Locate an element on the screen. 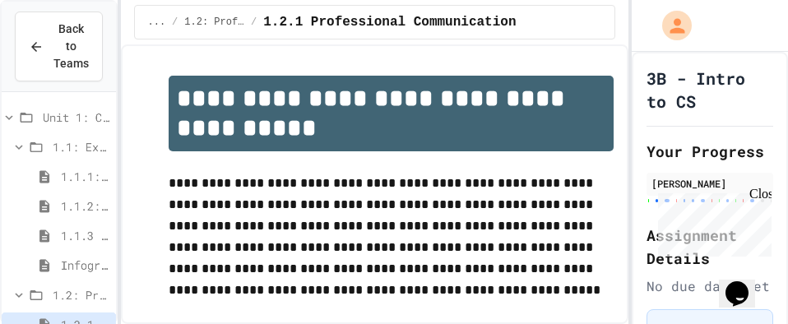 This screenshot has height=324, width=788. h2: Your Progress is located at coordinates (709, 151).